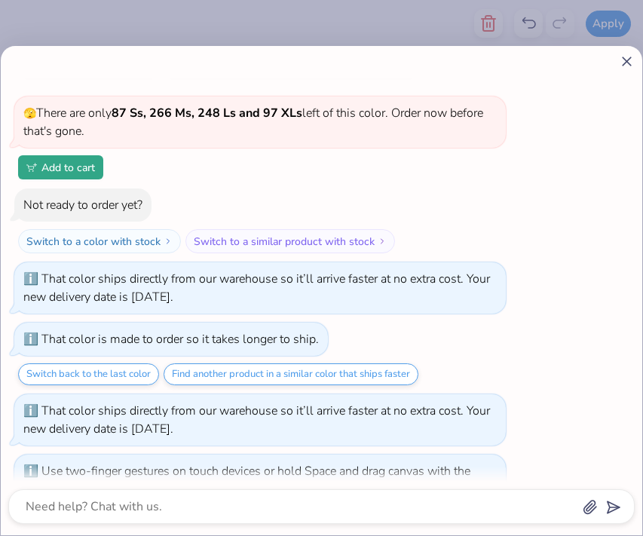 The width and height of the screenshot is (643, 536). I want to click on img: Add to cart, so click(32, 167).